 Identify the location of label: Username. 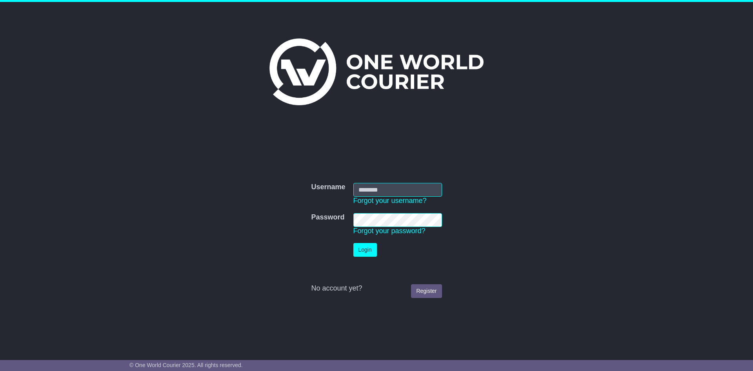
(328, 187).